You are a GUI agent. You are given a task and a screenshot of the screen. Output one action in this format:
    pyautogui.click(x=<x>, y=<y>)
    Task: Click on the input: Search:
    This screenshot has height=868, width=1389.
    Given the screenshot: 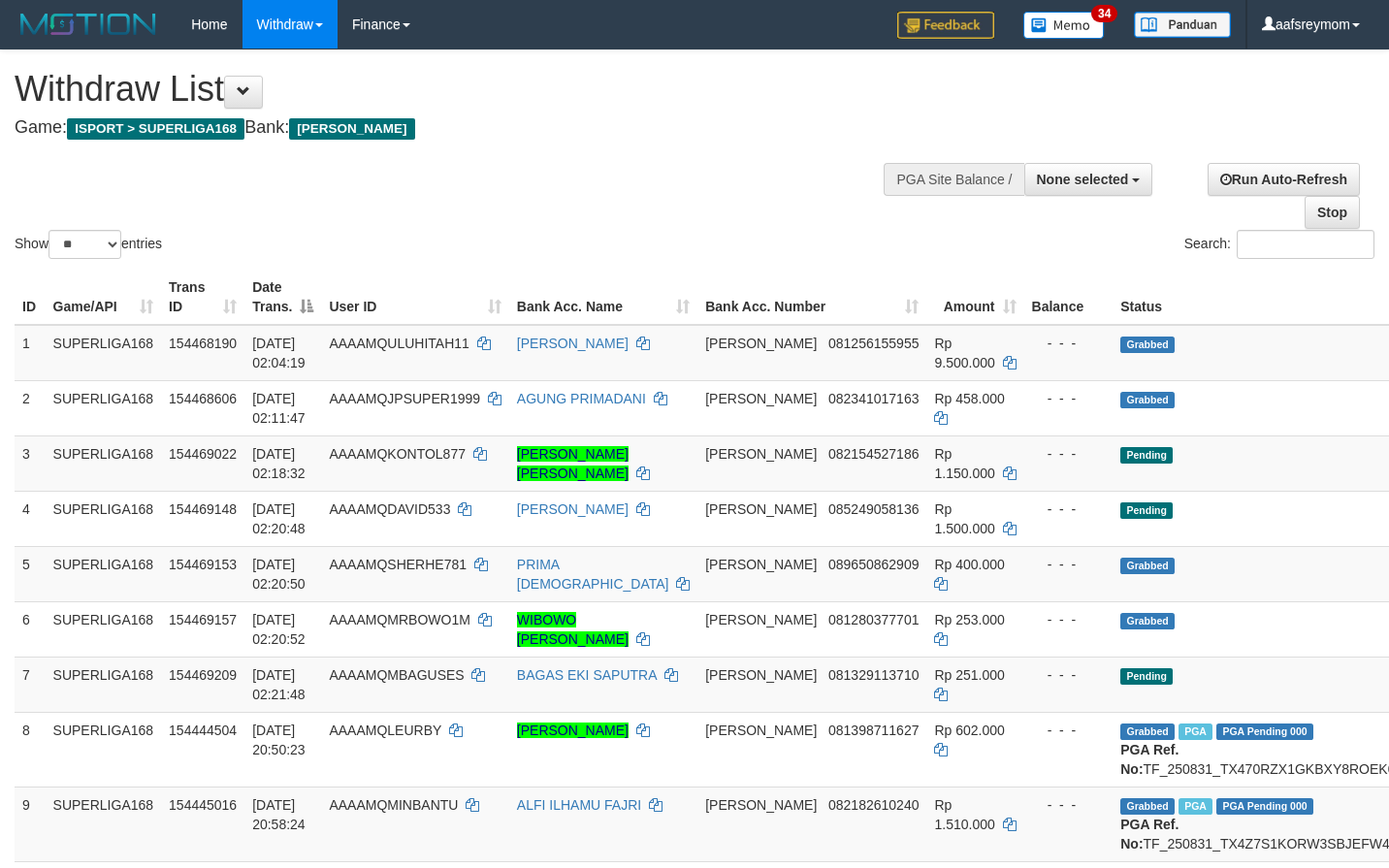 What is the action you would take?
    pyautogui.click(x=1306, y=244)
    